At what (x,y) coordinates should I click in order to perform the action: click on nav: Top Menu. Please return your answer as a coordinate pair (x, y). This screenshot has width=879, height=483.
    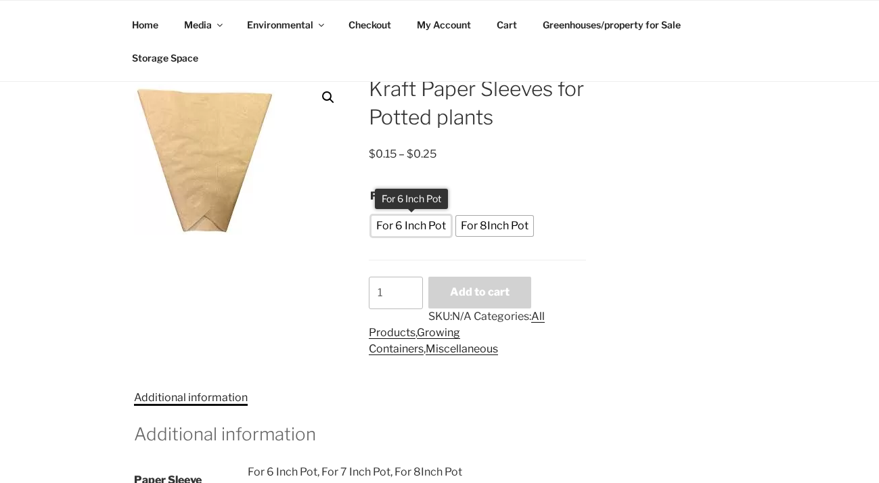
    Looking at the image, I should click on (440, 41).